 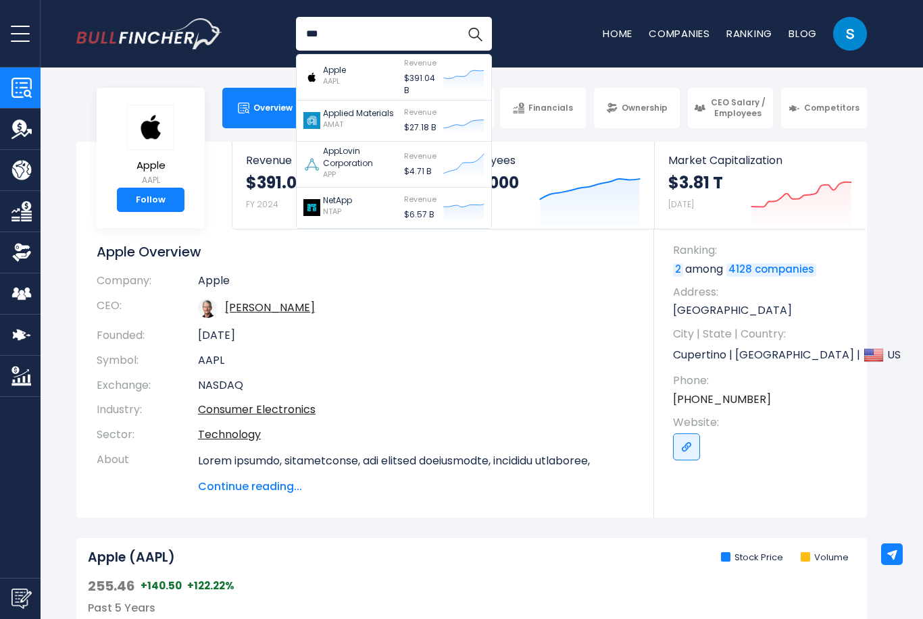 What do you see at coordinates (358, 113) in the screenshot?
I see `p: Applied Materials` at bounding box center [358, 113].